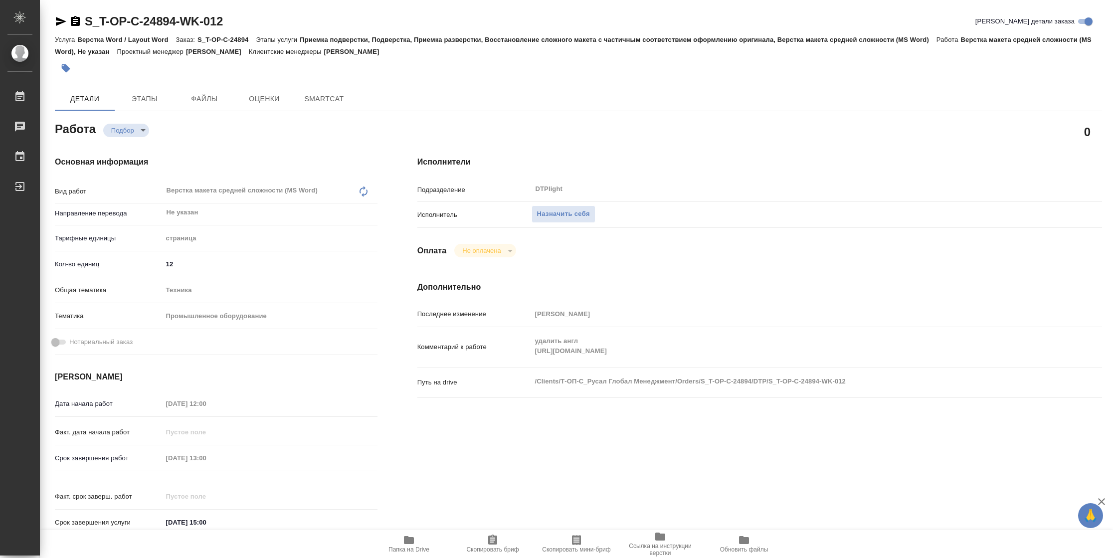  What do you see at coordinates (109, 191) in the screenshot?
I see `p: Вид работ` at bounding box center [109, 191].